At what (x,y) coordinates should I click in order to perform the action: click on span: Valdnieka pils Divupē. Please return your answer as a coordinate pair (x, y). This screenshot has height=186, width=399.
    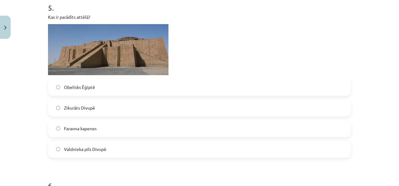
    Looking at the image, I should click on (85, 149).